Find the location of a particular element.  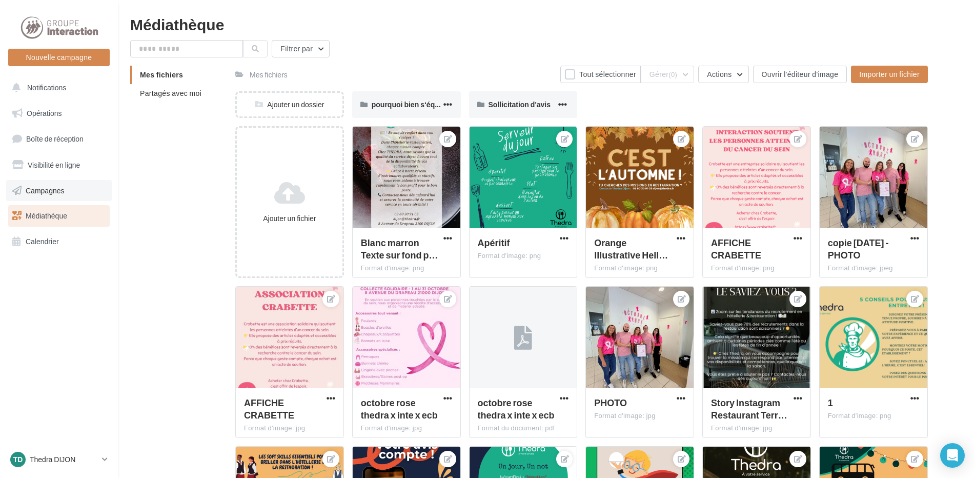

span: Mes fichiers is located at coordinates (161, 74).